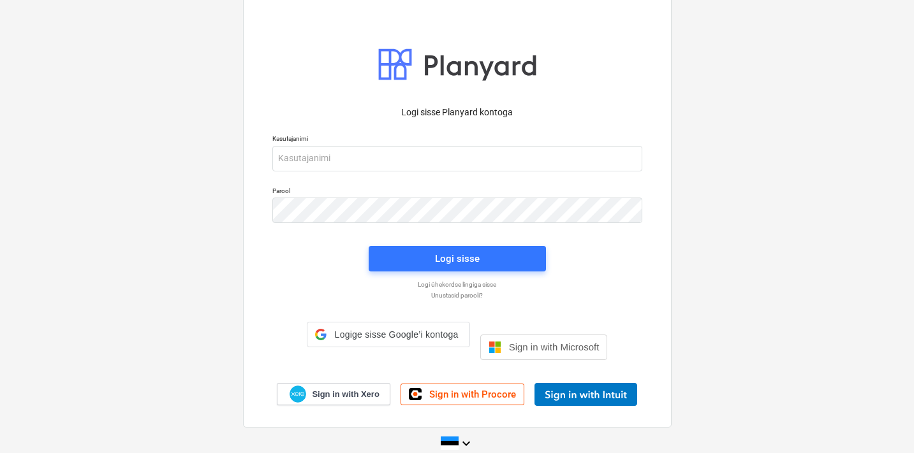  Describe the element at coordinates (457, 259) in the screenshot. I see `div: Logi sisse` at that location.